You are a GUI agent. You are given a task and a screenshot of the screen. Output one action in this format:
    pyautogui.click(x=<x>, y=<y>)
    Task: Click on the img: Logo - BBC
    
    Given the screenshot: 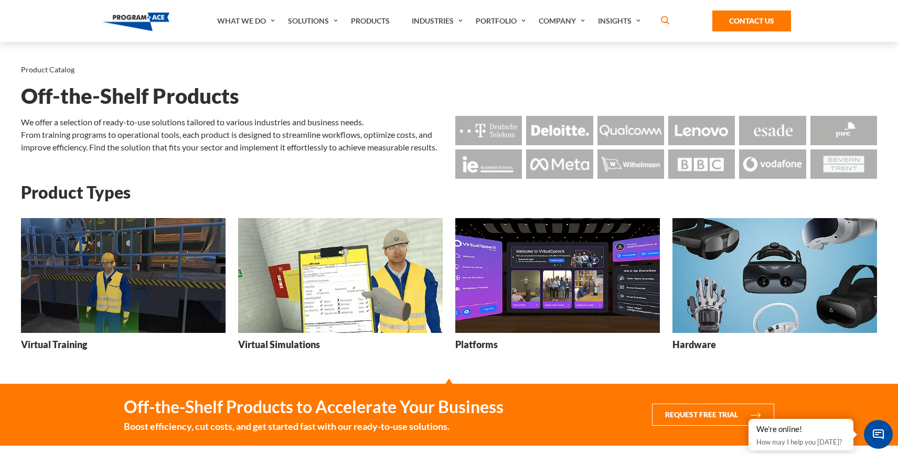 What is the action you would take?
    pyautogui.click(x=701, y=164)
    